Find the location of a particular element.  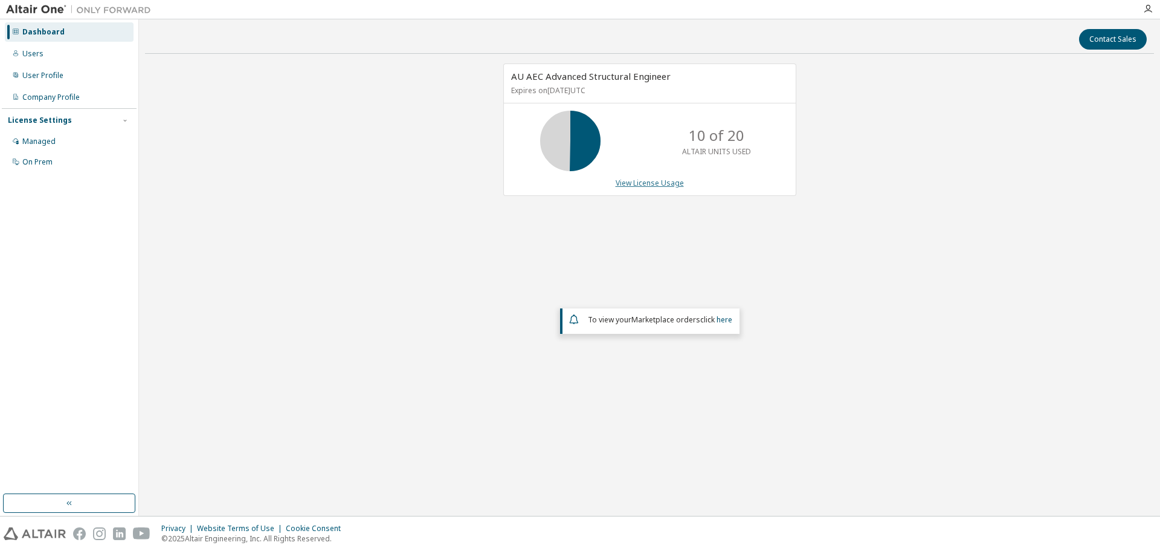

div: Managed is located at coordinates (39, 141).